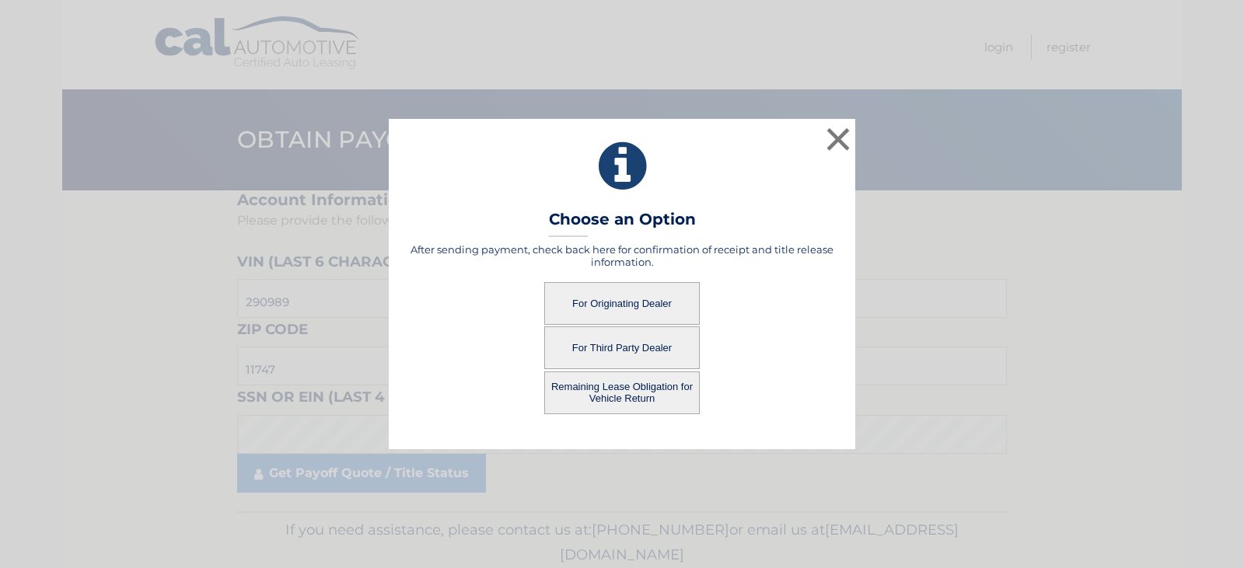  Describe the element at coordinates (622, 348) in the screenshot. I see `button: For Third Party Dealer` at that location.